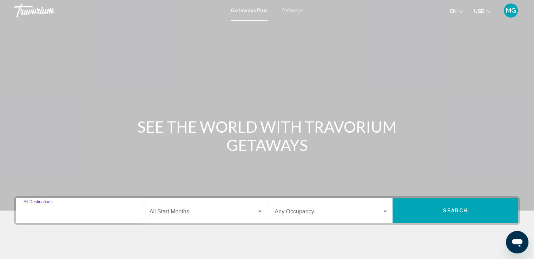 The image size is (534, 259). I want to click on button: User Menu, so click(511, 11).